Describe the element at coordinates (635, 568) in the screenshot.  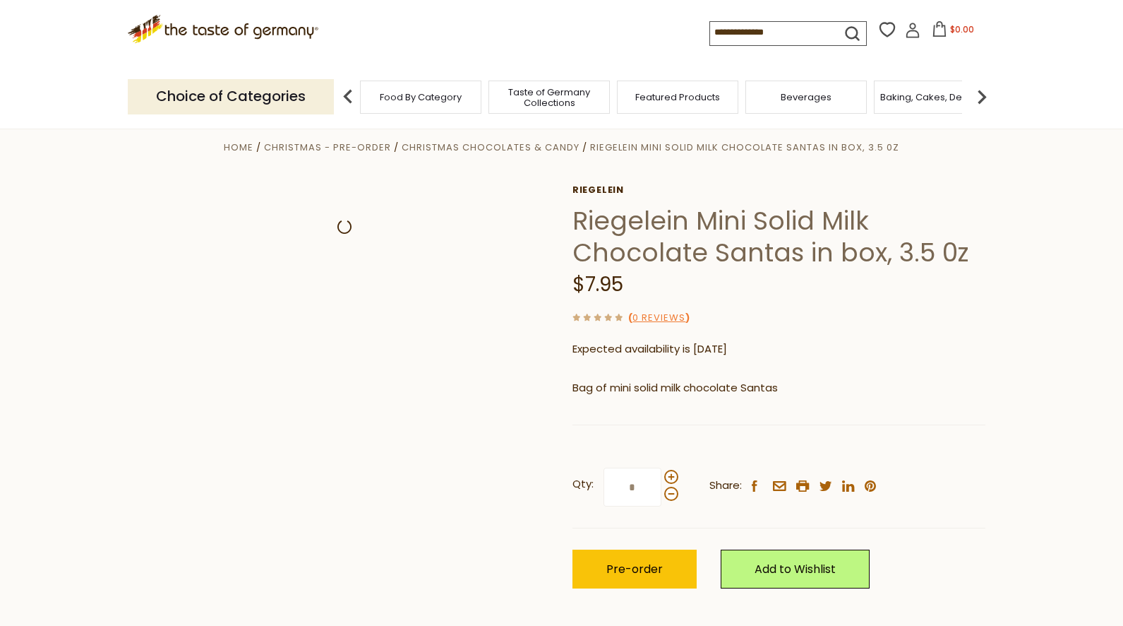
I see `span: Pre-order` at that location.